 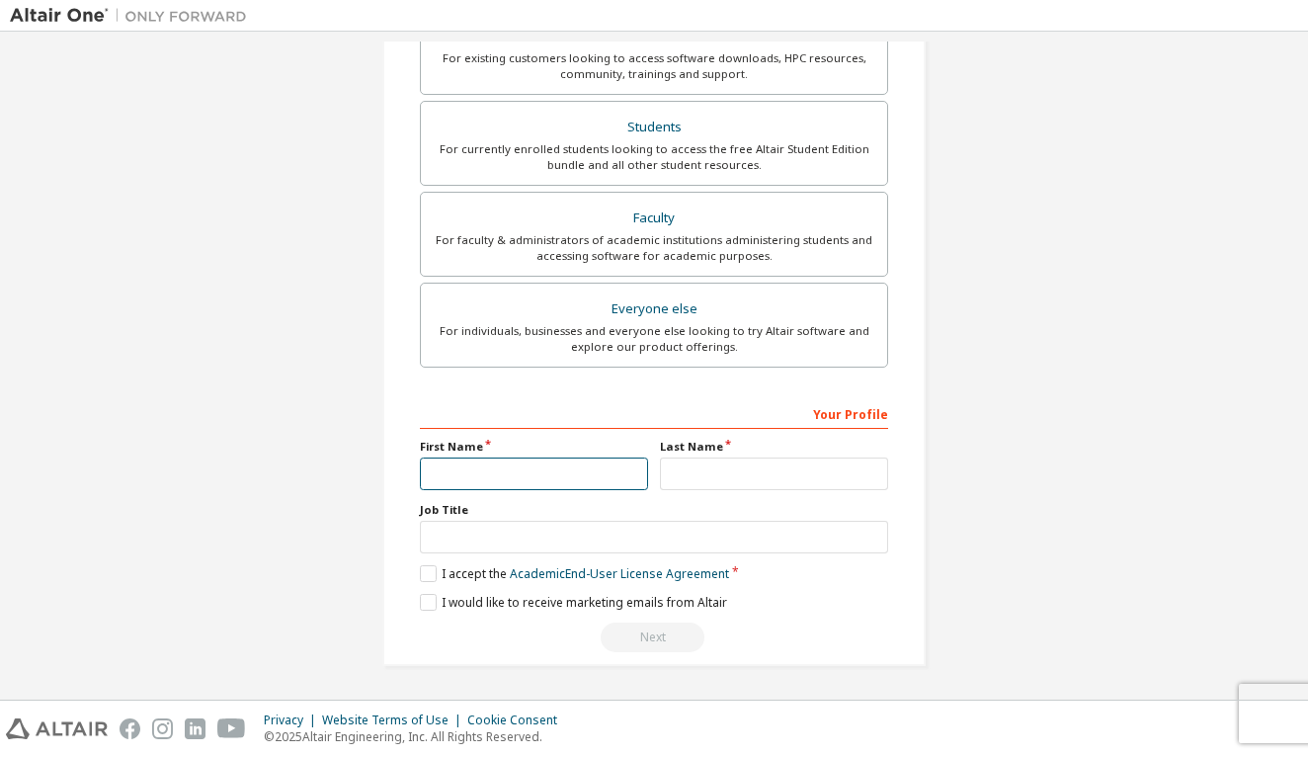 I want to click on div: Privacy, so click(x=292, y=720).